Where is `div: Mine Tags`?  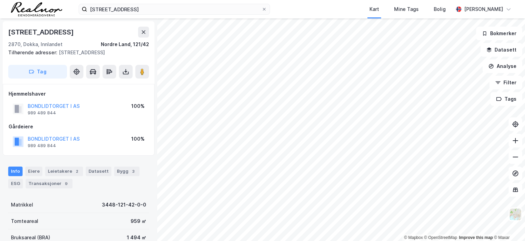 div: Mine Tags is located at coordinates (406, 9).